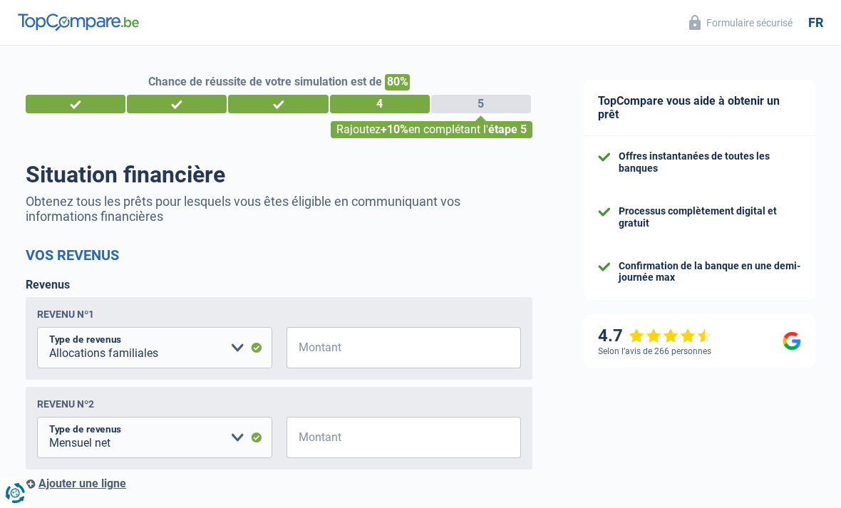 The height and width of the screenshot is (508, 841). I want to click on span: +10%, so click(394, 129).